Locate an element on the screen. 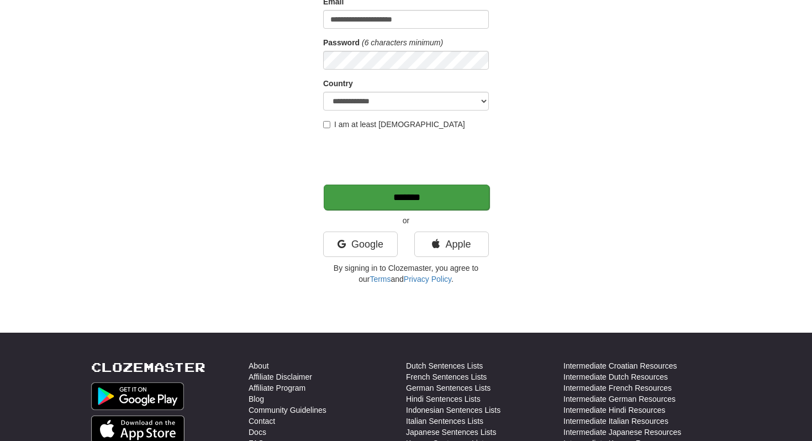  a: Google is located at coordinates (360, 244).